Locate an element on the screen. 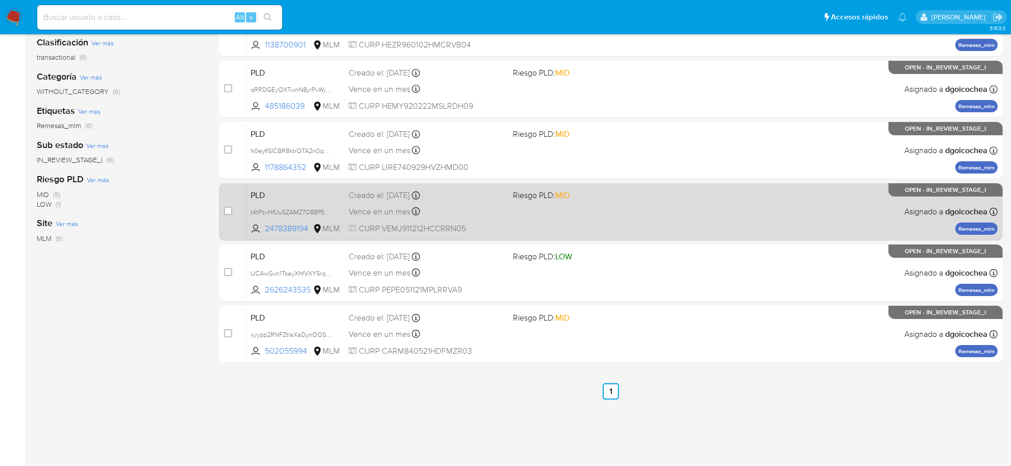 The image size is (1011, 466). a: Notificaciones is located at coordinates (902, 17).